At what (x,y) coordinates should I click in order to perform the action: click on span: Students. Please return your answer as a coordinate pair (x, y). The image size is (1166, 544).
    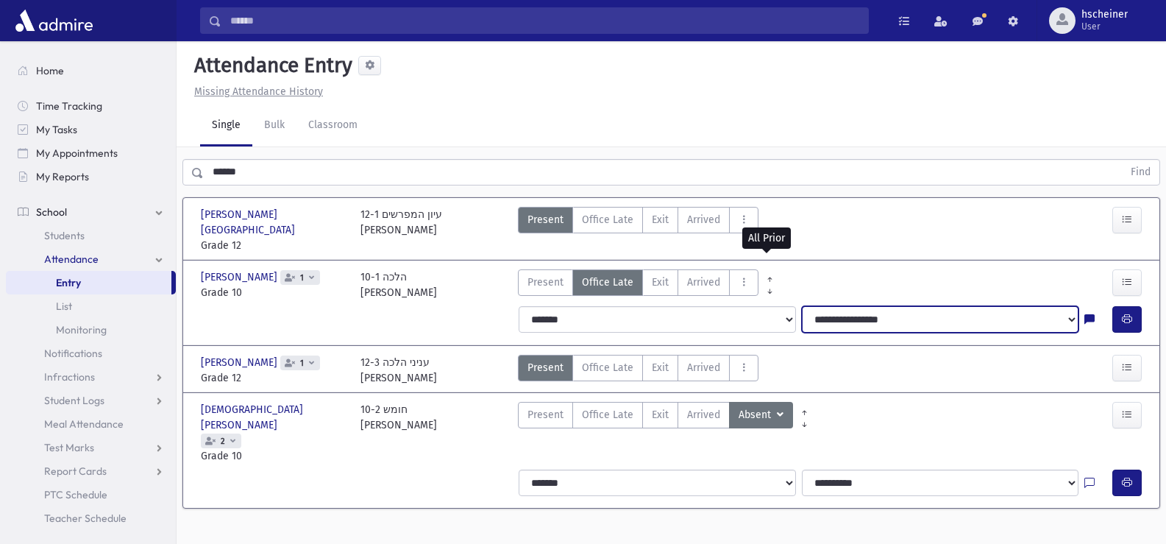
    Looking at the image, I should click on (64, 235).